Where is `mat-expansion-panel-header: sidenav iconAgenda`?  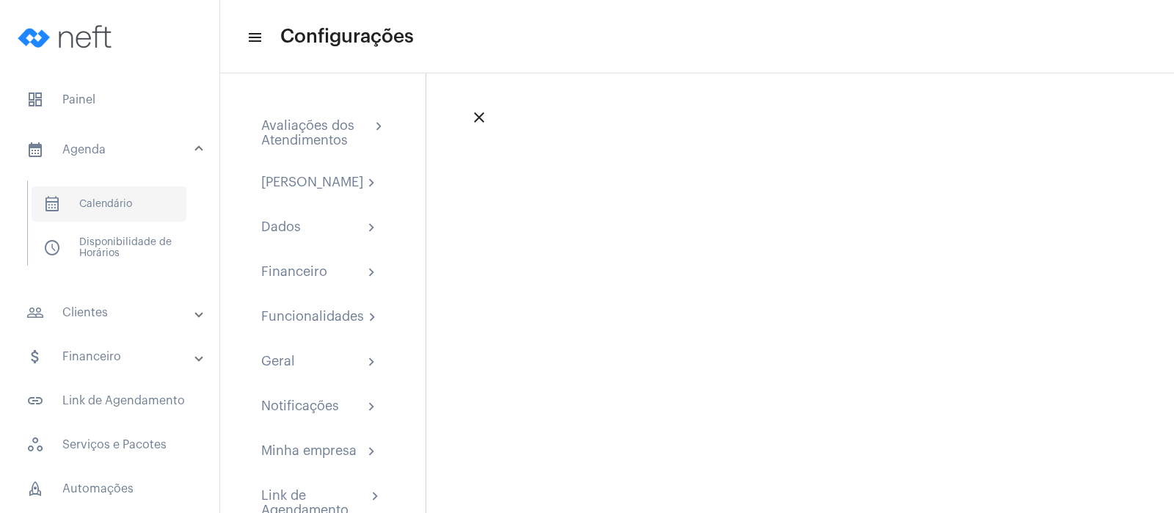
mat-expansion-panel-header: sidenav iconAgenda is located at coordinates (114, 150).